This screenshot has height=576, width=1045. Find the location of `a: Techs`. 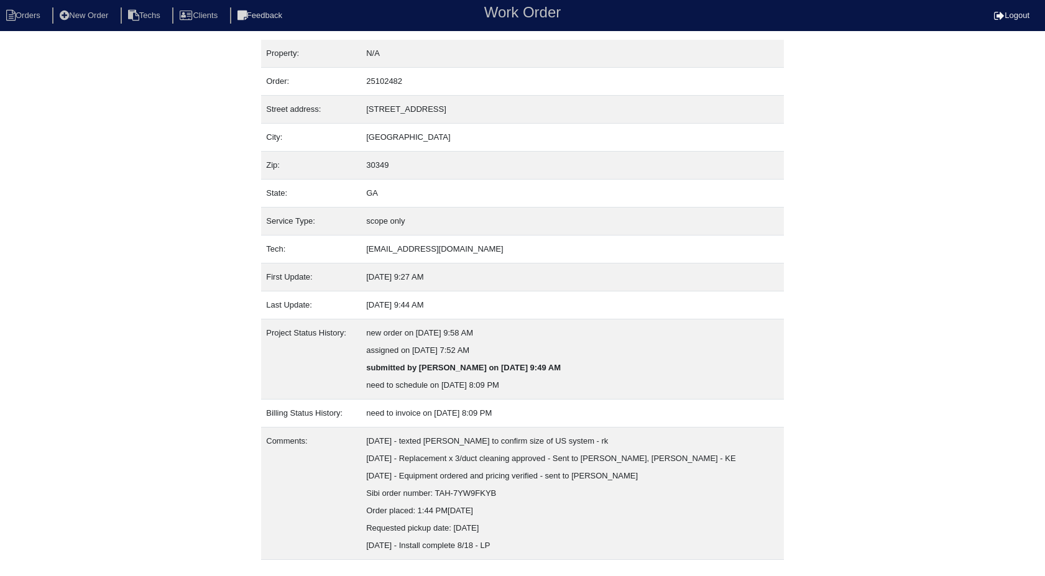

a: Techs is located at coordinates (145, 15).